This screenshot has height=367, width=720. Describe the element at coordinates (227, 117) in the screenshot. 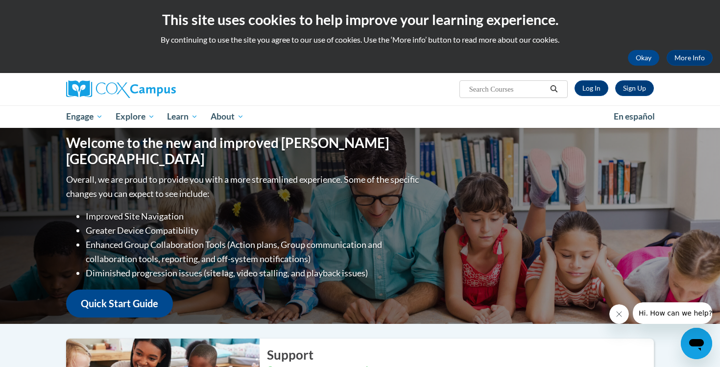

I see `span: About` at that location.